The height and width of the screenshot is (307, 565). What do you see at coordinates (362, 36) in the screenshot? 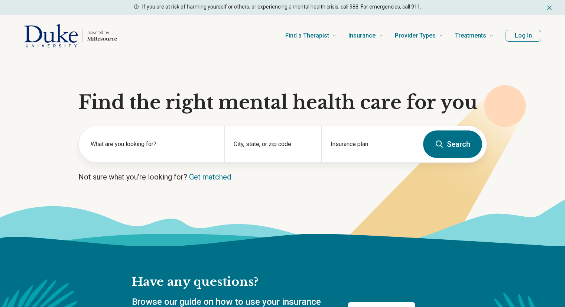
I see `span: Insurance` at bounding box center [362, 36].